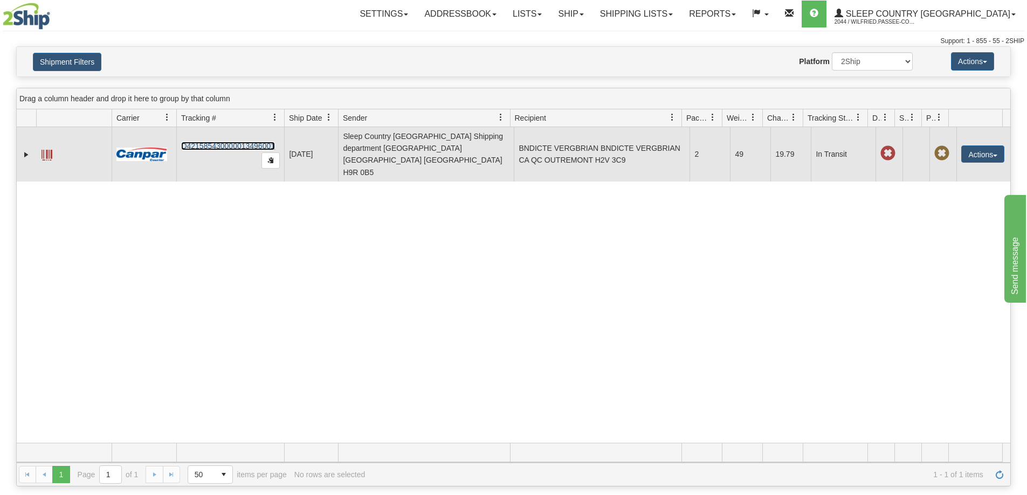 The image size is (1027, 495). I want to click on a: Lists, so click(527, 14).